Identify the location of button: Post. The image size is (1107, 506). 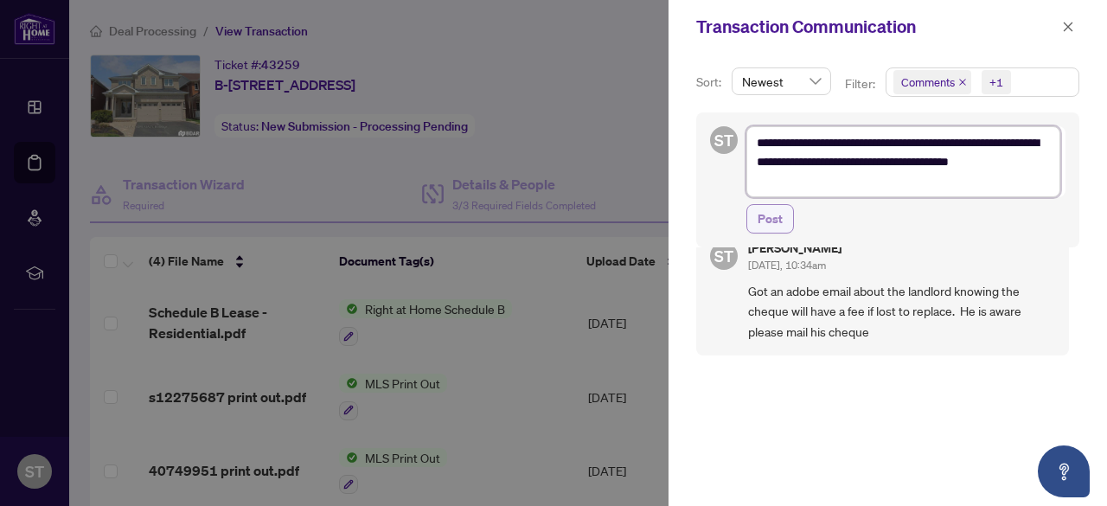
(770, 219).